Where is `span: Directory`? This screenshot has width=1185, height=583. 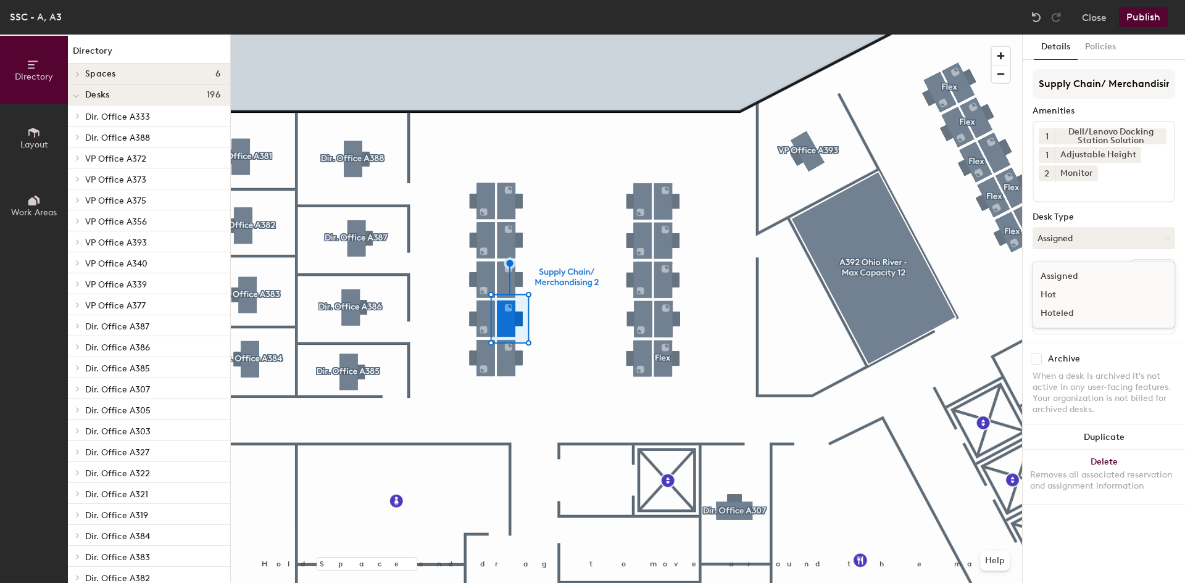 span: Directory is located at coordinates (34, 77).